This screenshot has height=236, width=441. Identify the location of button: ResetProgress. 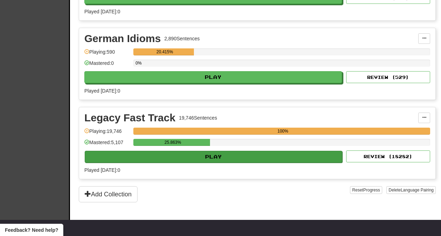
(366, 190).